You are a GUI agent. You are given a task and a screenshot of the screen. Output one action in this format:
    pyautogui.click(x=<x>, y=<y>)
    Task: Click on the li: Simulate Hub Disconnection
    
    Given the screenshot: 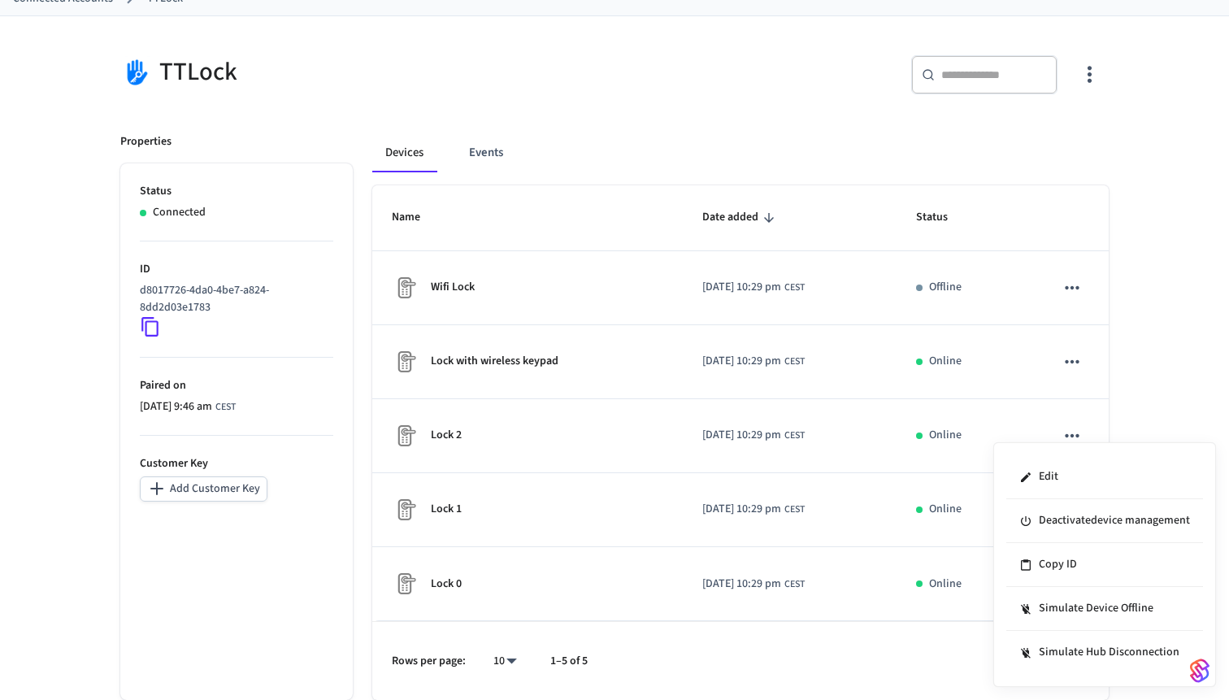 What is the action you would take?
    pyautogui.click(x=1104, y=652)
    